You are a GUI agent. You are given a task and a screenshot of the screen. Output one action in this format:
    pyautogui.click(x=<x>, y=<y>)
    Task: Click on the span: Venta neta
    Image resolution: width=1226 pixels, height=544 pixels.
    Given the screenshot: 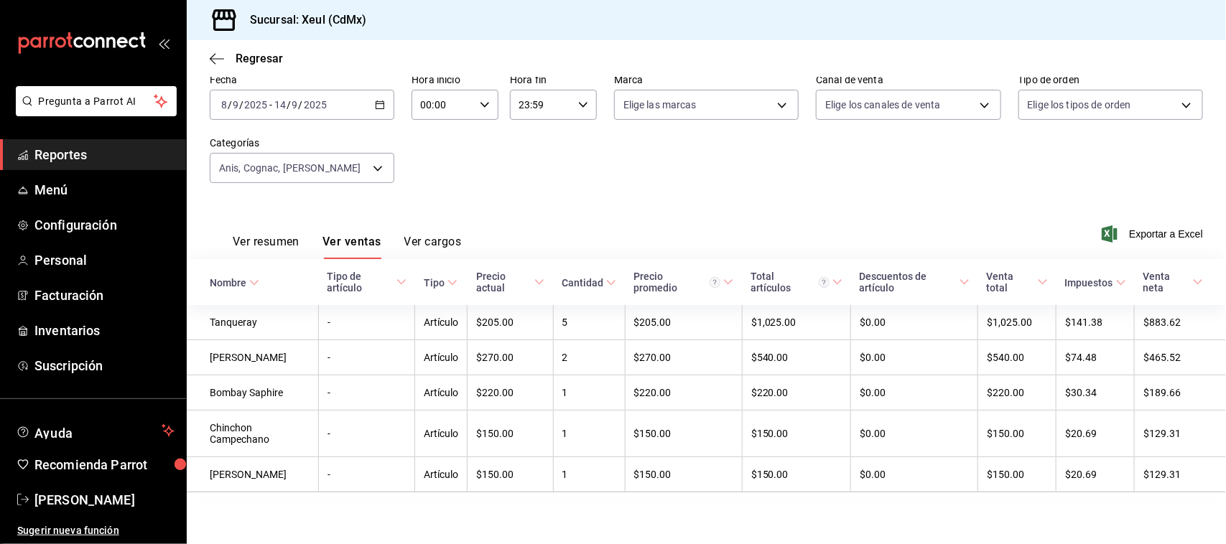 What is the action you would take?
    pyautogui.click(x=1173, y=282)
    